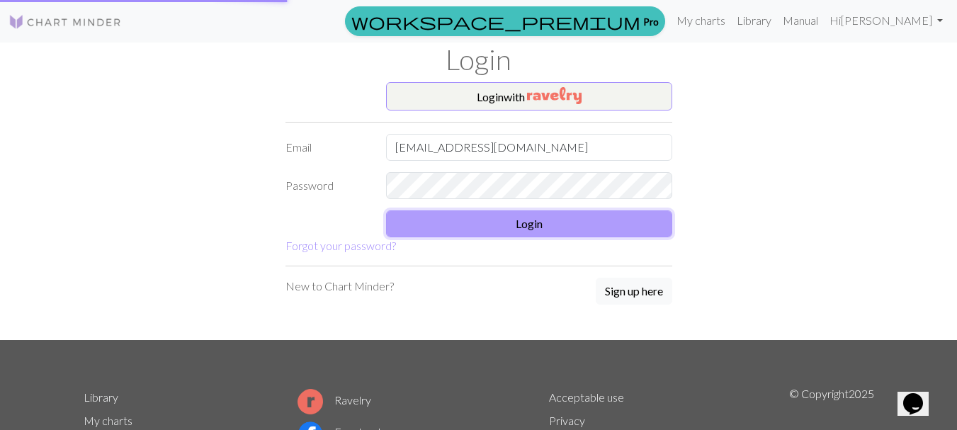 The image size is (957, 430). Describe the element at coordinates (566, 420) in the screenshot. I see `a: Privacy` at that location.